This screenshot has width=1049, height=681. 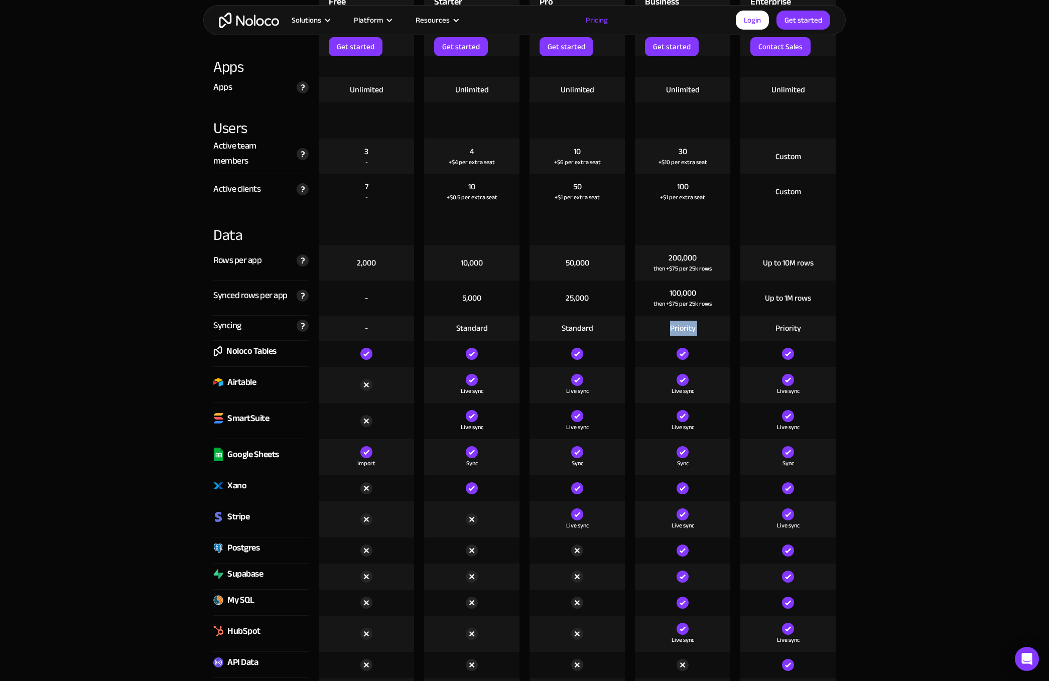 What do you see at coordinates (227, 326) in the screenshot?
I see `div: Syncing` at bounding box center [227, 326].